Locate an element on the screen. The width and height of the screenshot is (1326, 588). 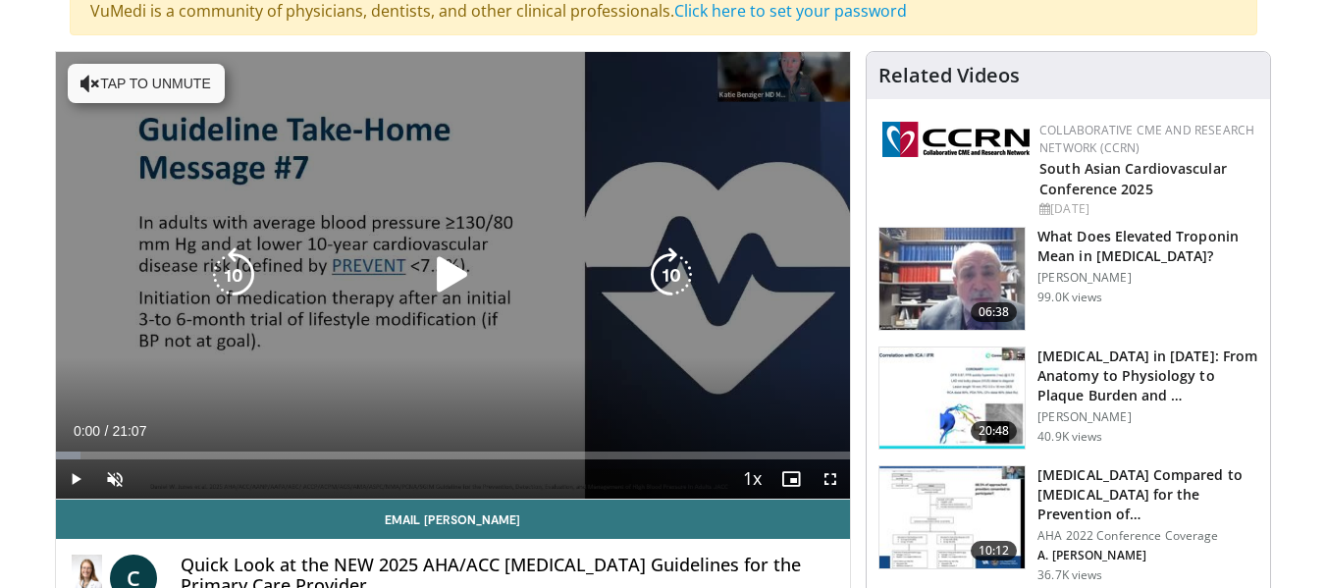
h4: Related Videos is located at coordinates (949, 76).